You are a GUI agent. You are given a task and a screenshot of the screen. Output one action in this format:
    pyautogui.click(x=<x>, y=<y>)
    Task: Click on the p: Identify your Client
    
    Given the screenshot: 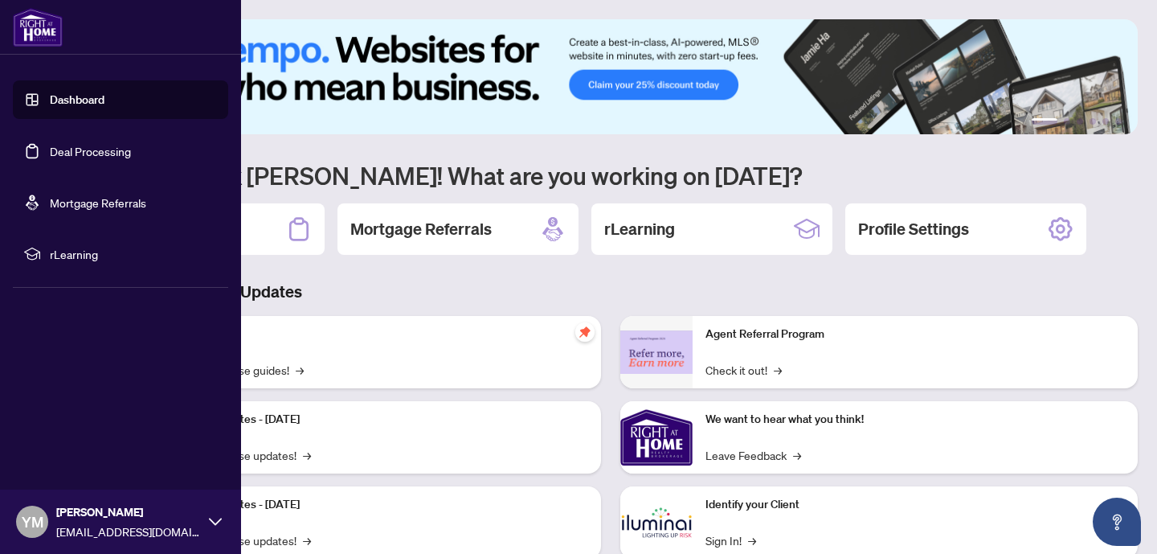 What is the action you would take?
    pyautogui.click(x=915, y=505)
    